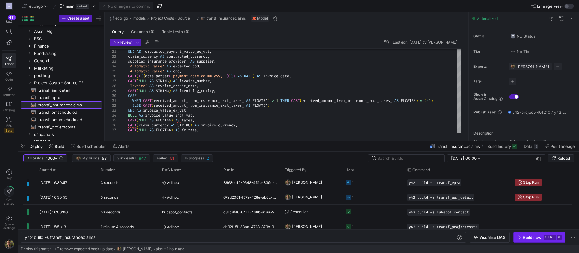 Image resolution: width=579 pixels, height=253 pixels. I want to click on span: transf_insuranceclaims, so click(226, 18).